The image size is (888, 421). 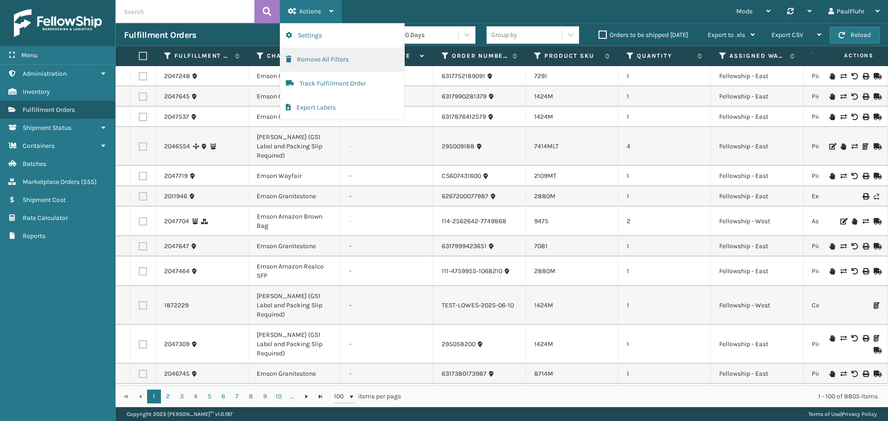 What do you see at coordinates (664, 221) in the screenshot?
I see `td: 2` at bounding box center [664, 221].